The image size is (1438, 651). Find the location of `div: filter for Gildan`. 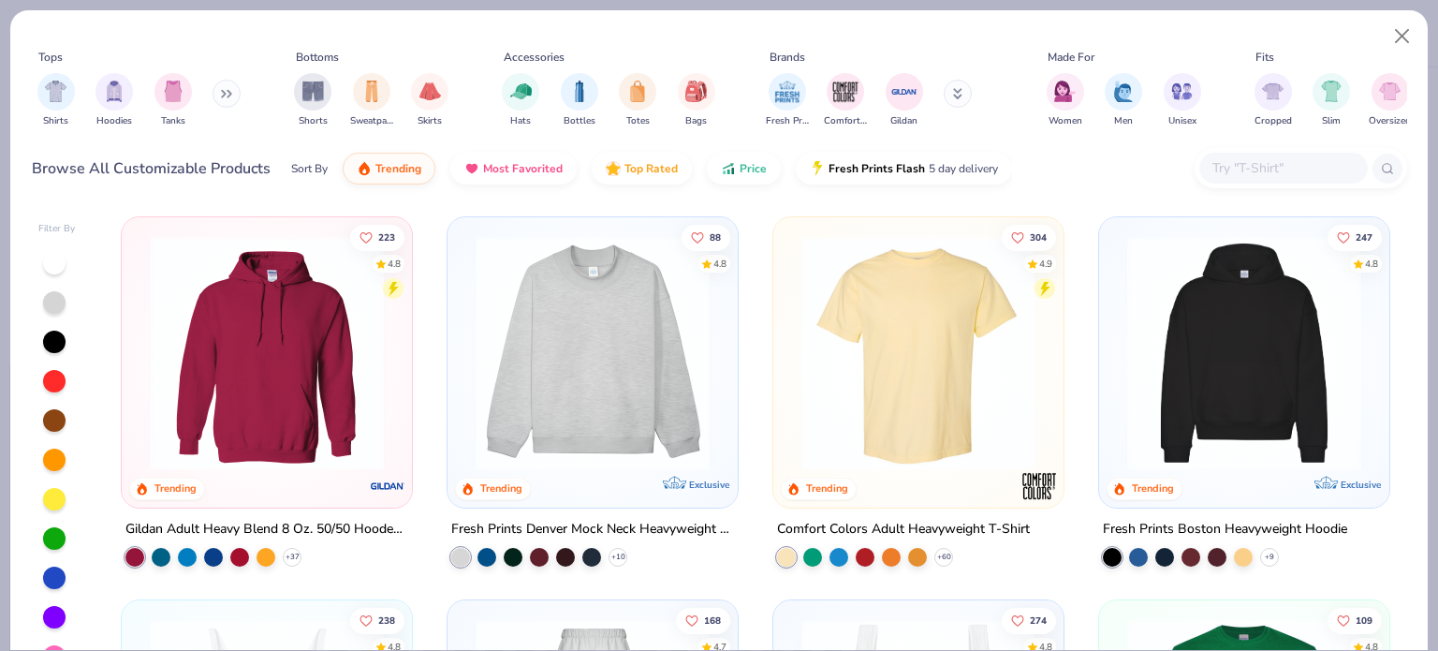

div: filter for Gildan is located at coordinates (904, 100).